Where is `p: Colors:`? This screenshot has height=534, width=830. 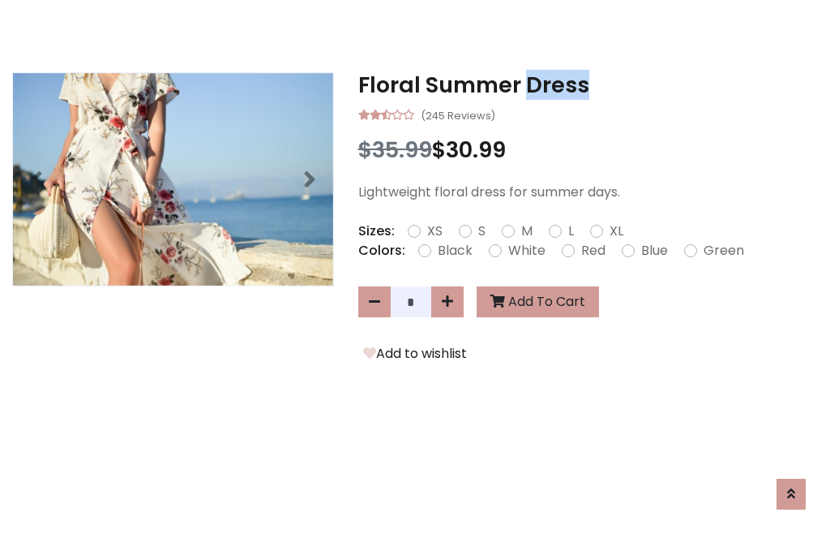
p: Colors: is located at coordinates (382, 251).